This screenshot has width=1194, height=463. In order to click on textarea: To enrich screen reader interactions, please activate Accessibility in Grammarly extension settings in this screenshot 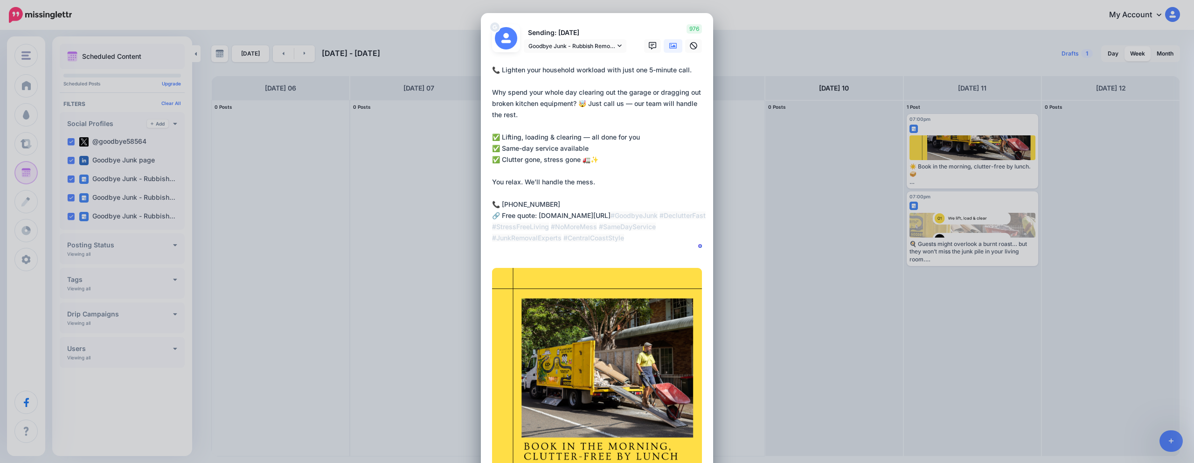, I will do `click(599, 160)`.